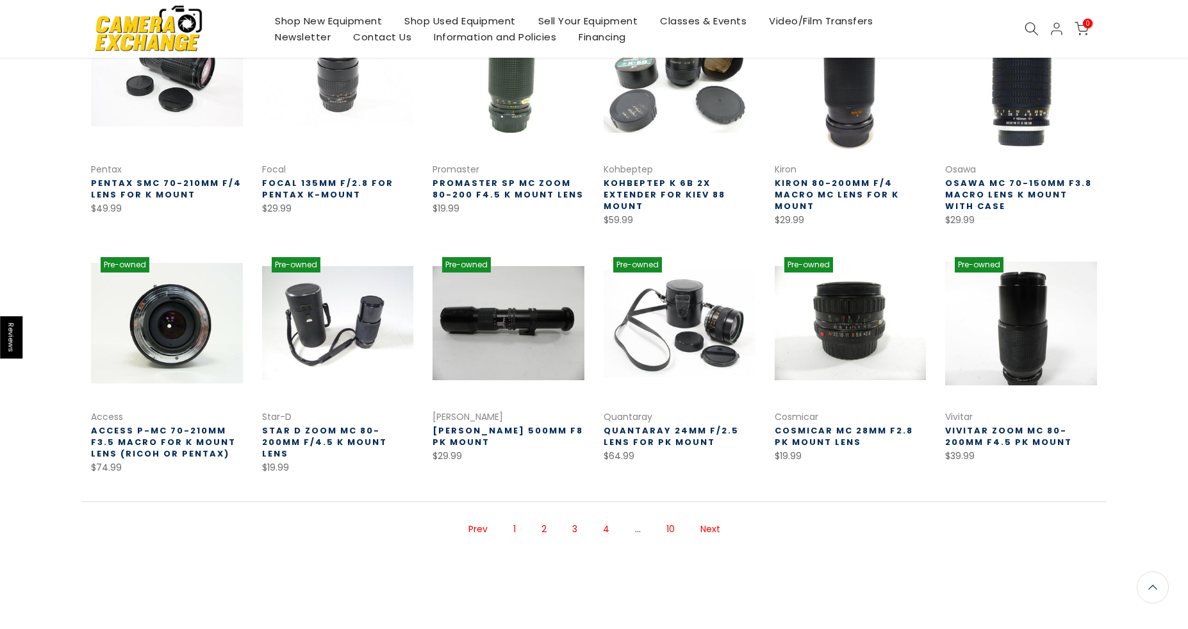 The width and height of the screenshot is (1188, 629). I want to click on div: $59.99, so click(679, 220).